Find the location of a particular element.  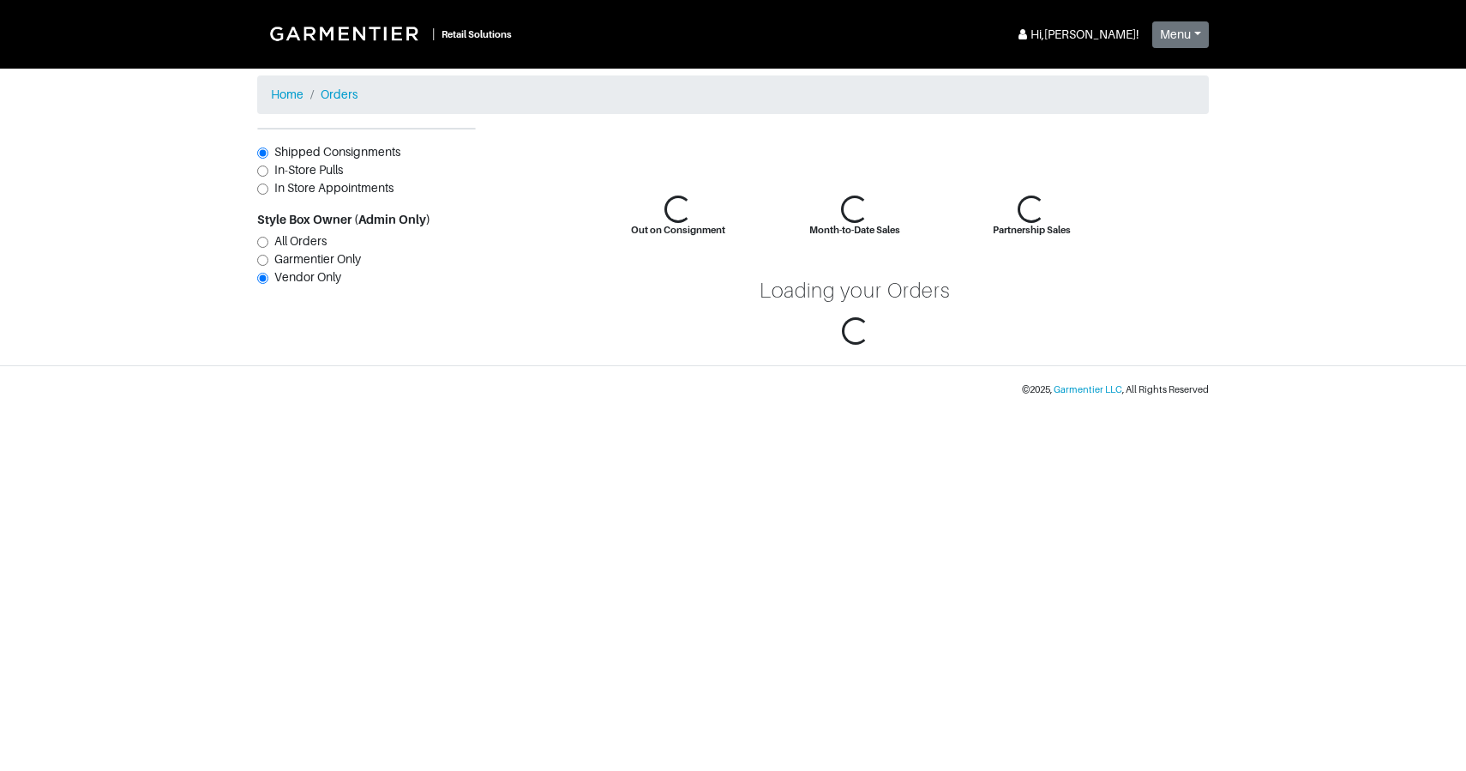

a: Orders is located at coordinates (339, 94).